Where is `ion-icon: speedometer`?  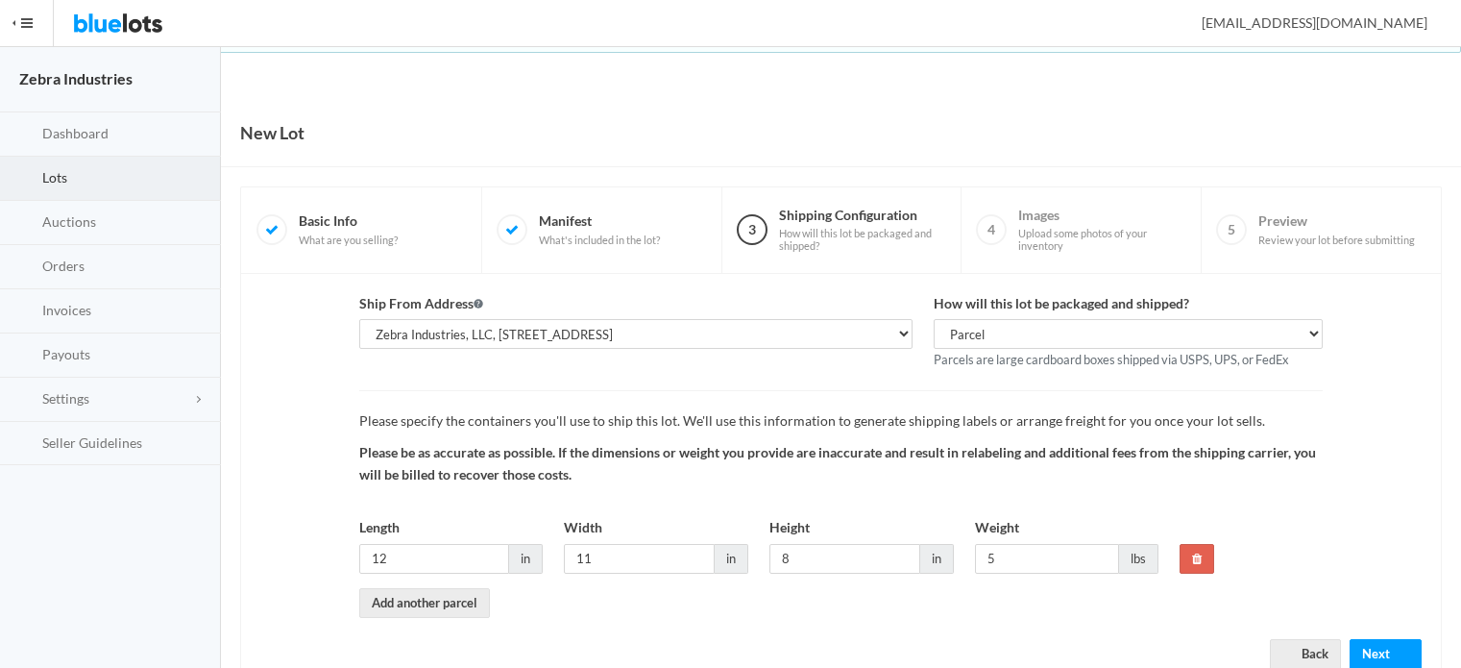
ion-icon: speedometer is located at coordinates (26, 134).